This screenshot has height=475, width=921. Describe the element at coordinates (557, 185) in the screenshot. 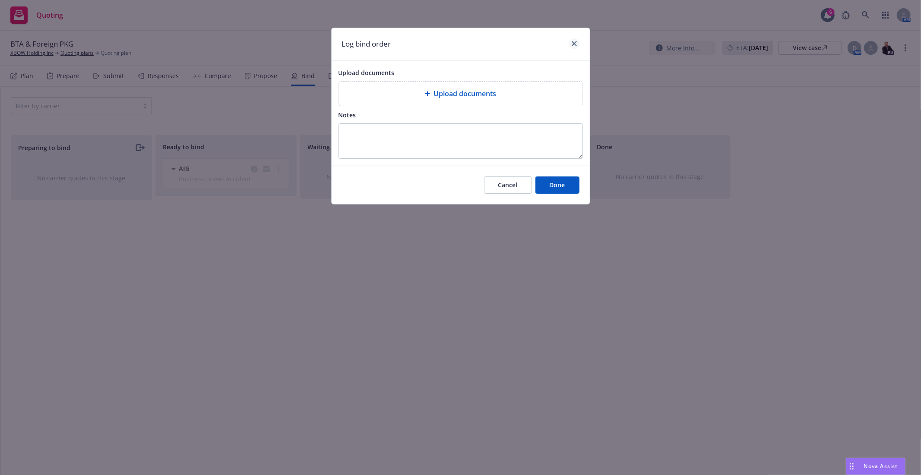

I see `span: Done` at that location.